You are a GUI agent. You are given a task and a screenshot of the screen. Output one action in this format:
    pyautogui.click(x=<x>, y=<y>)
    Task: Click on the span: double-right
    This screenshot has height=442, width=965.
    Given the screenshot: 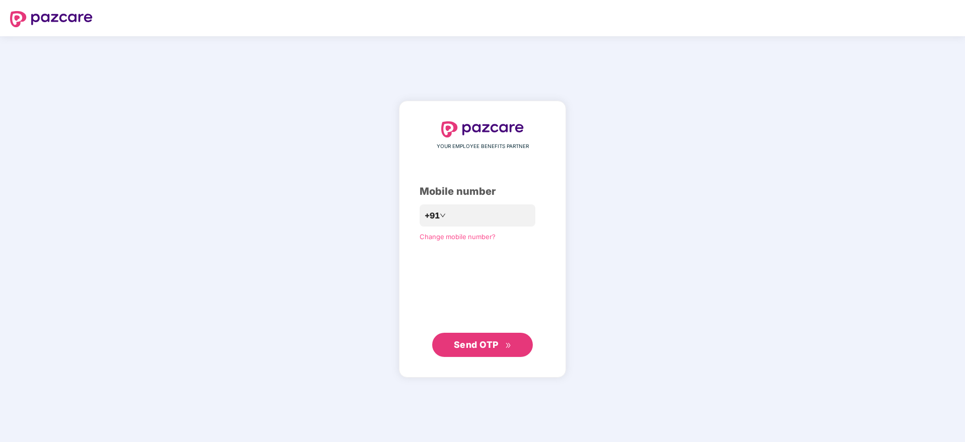 What is the action you would take?
    pyautogui.click(x=508, y=345)
    